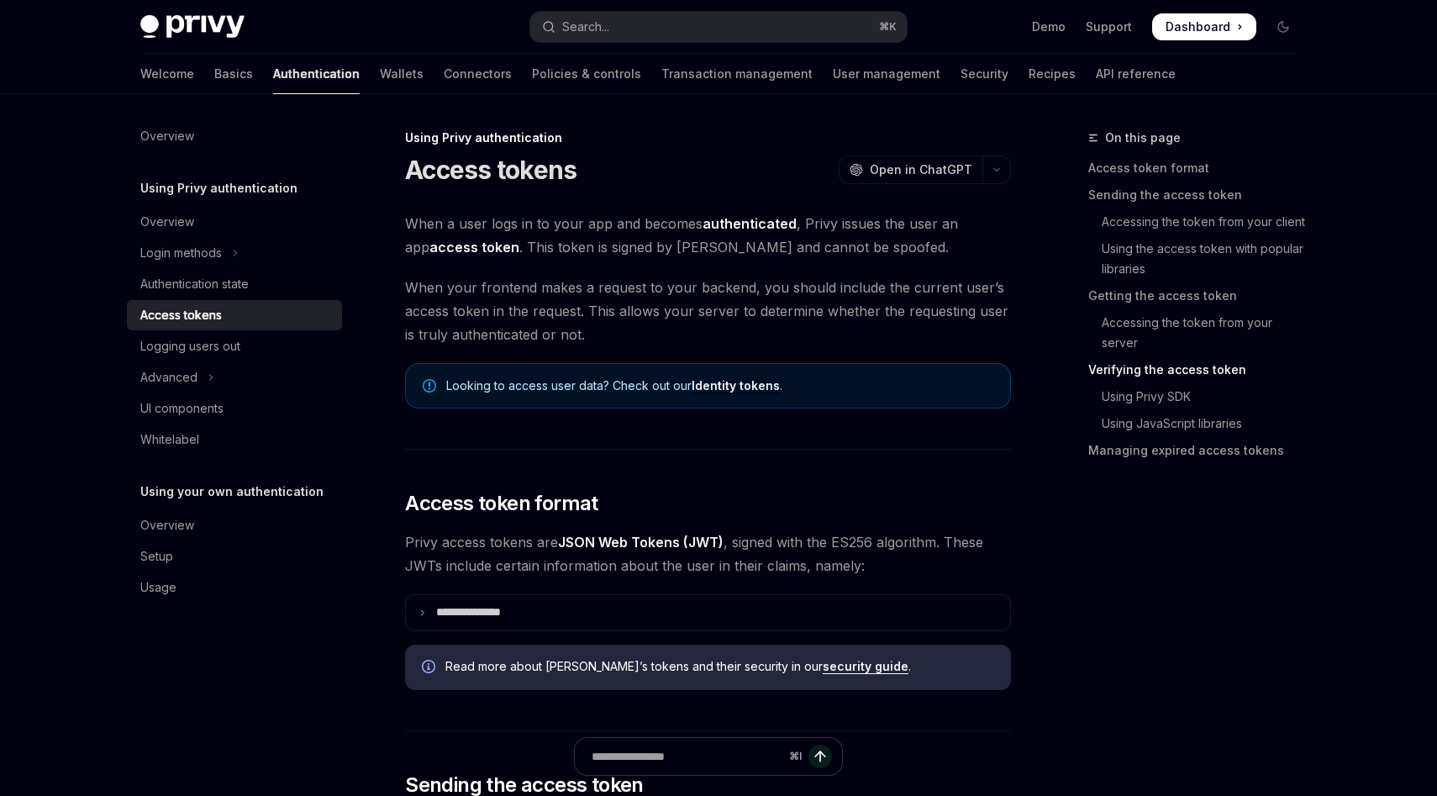 Image resolution: width=1437 pixels, height=796 pixels. Describe the element at coordinates (156, 556) in the screenshot. I see `div: Setup` at that location.